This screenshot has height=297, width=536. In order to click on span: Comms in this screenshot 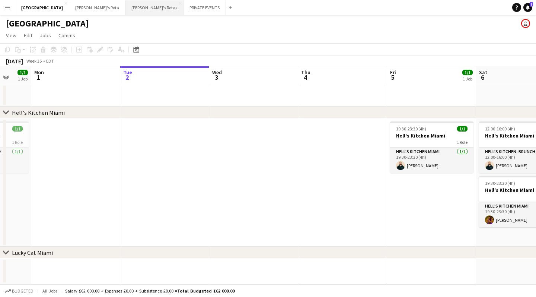, I will do `click(67, 35)`.